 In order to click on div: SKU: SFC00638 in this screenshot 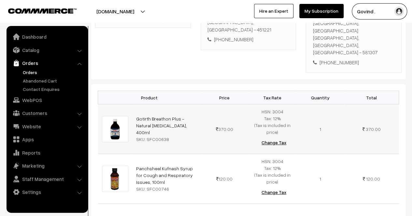, I will do `click(166, 139)`.